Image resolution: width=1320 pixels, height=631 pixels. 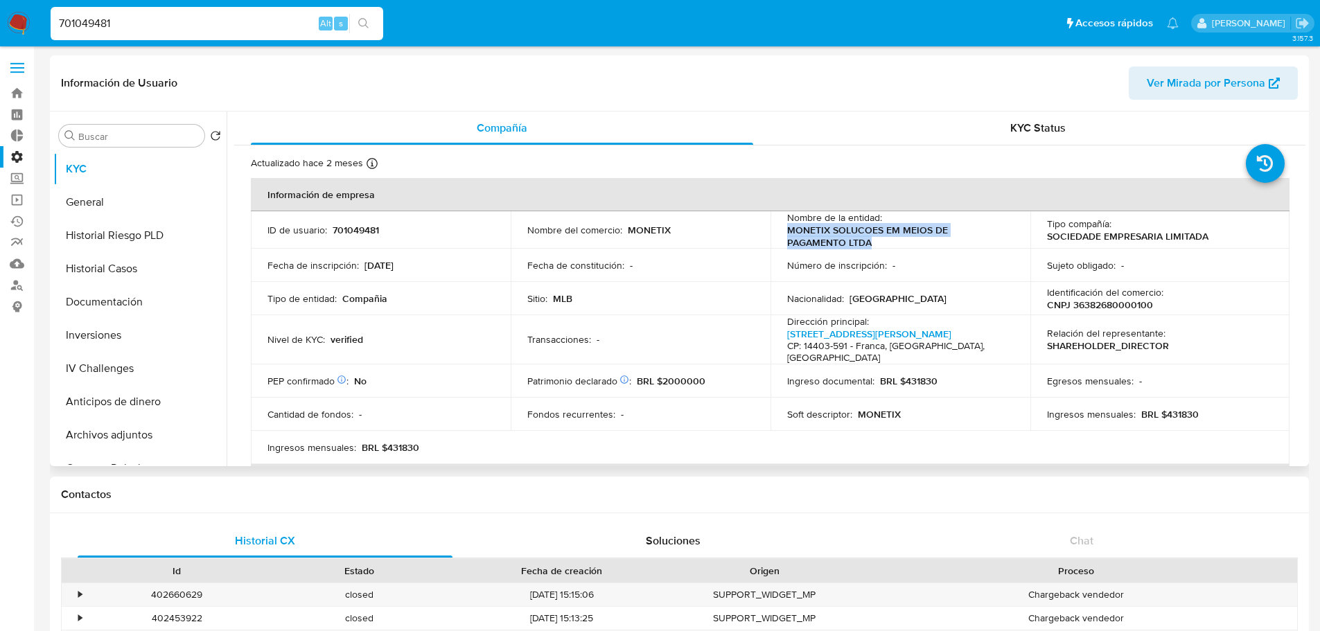 I want to click on p: MLB, so click(x=562, y=299).